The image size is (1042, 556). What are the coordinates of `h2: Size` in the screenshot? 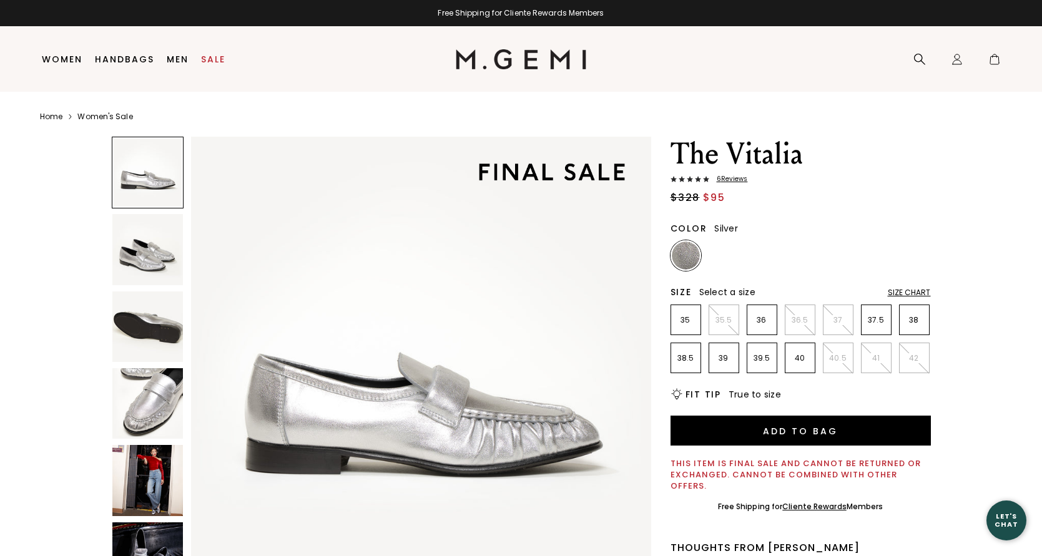 It's located at (681, 292).